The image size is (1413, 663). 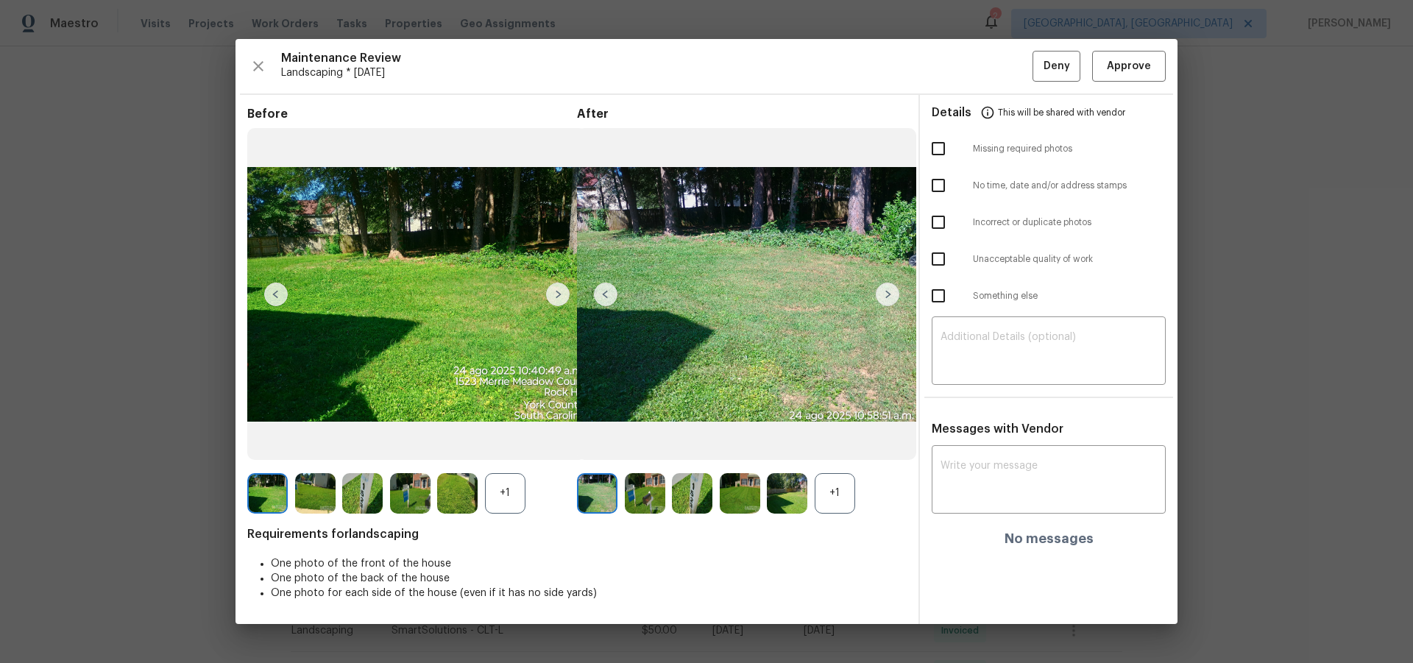 I want to click on span: Something else, so click(x=1069, y=296).